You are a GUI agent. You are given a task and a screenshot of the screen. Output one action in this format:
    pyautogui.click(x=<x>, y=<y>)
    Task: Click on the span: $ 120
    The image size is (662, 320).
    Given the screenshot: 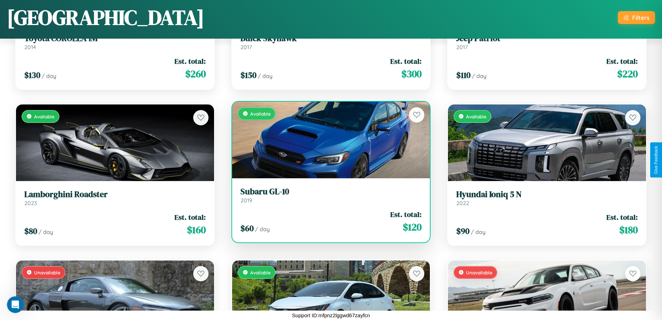 What is the action you would take?
    pyautogui.click(x=412, y=227)
    